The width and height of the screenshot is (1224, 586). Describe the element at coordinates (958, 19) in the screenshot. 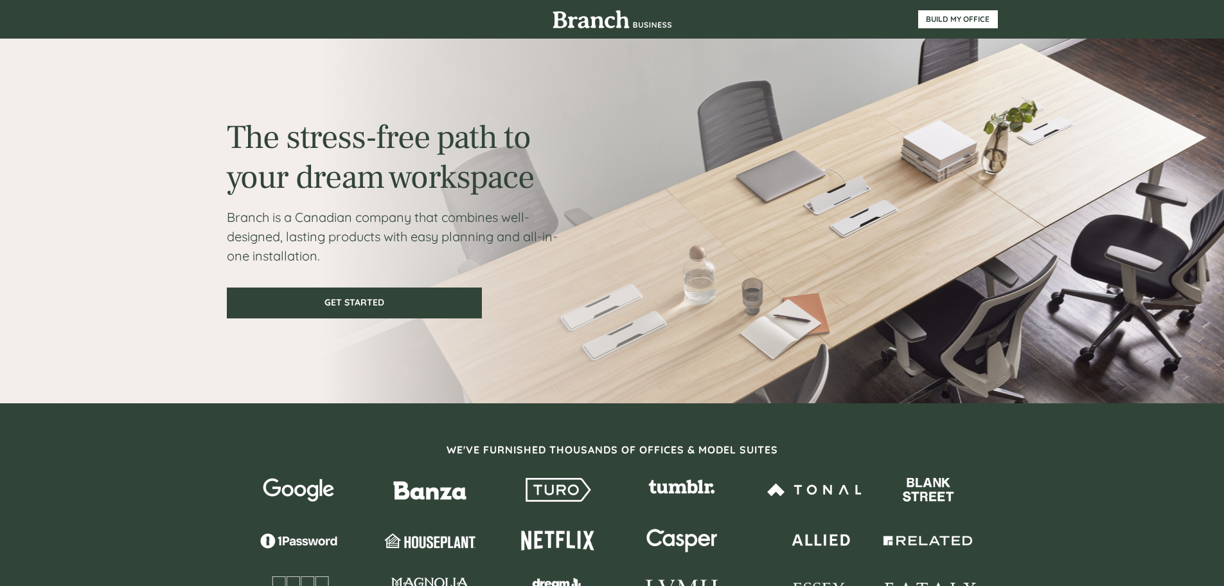

I see `span: BUILD MY OFFICE` at that location.